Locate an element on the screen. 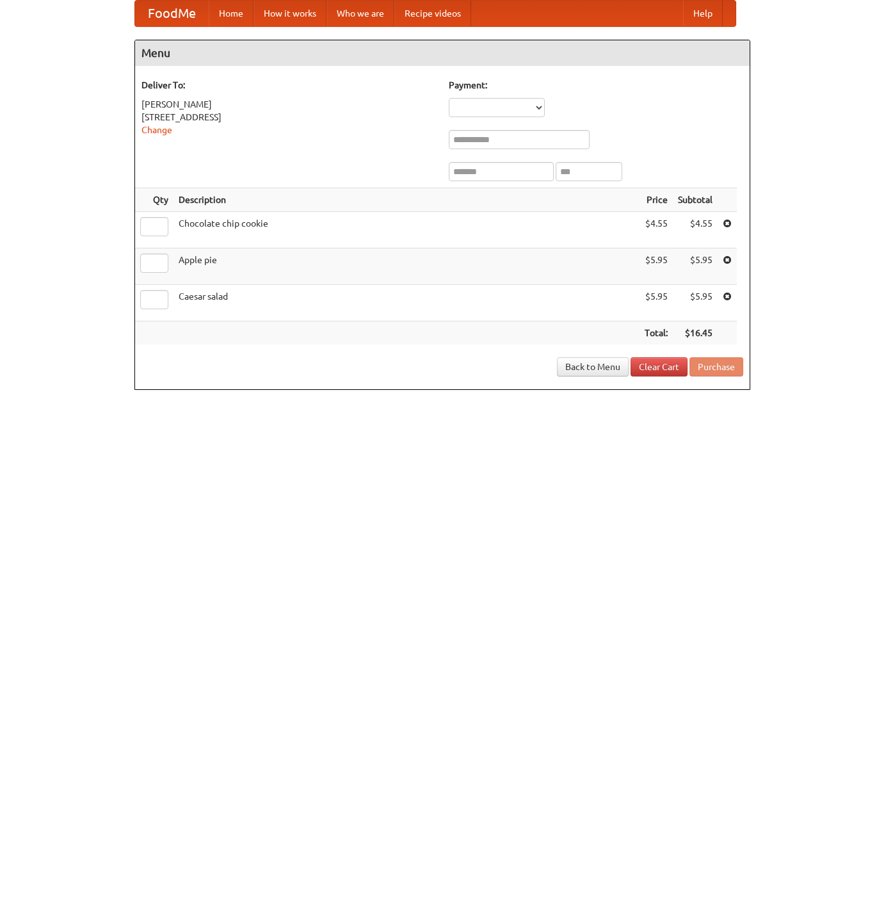 The image size is (870, 906). a: FoodMe is located at coordinates (172, 13).